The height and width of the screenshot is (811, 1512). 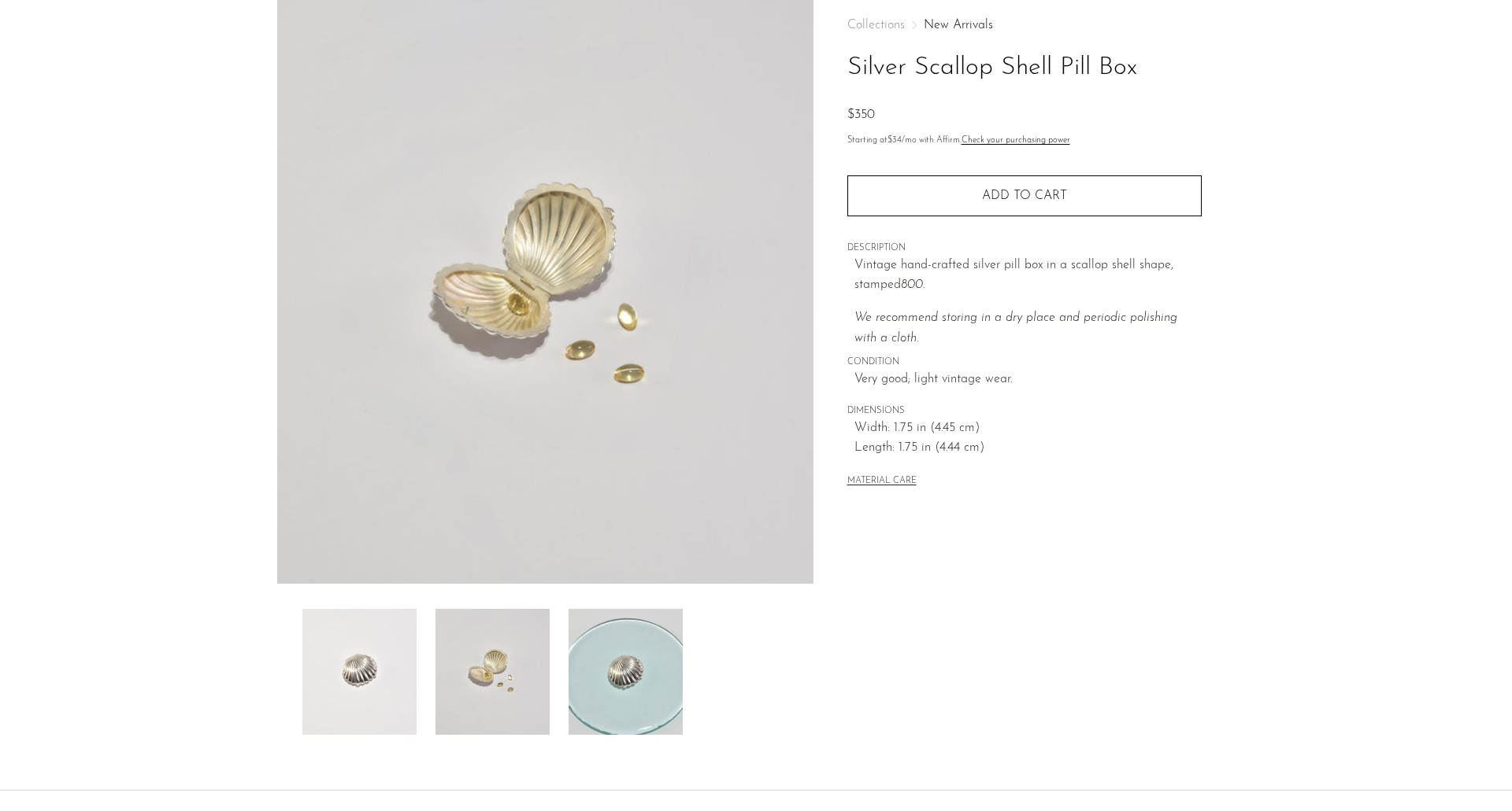 I want to click on button: MATERIAL CARE, so click(x=882, y=482).